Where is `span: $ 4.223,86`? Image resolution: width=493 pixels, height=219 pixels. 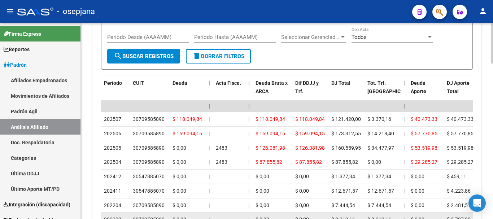 span: $ 4.223,86 is located at coordinates (459, 191).